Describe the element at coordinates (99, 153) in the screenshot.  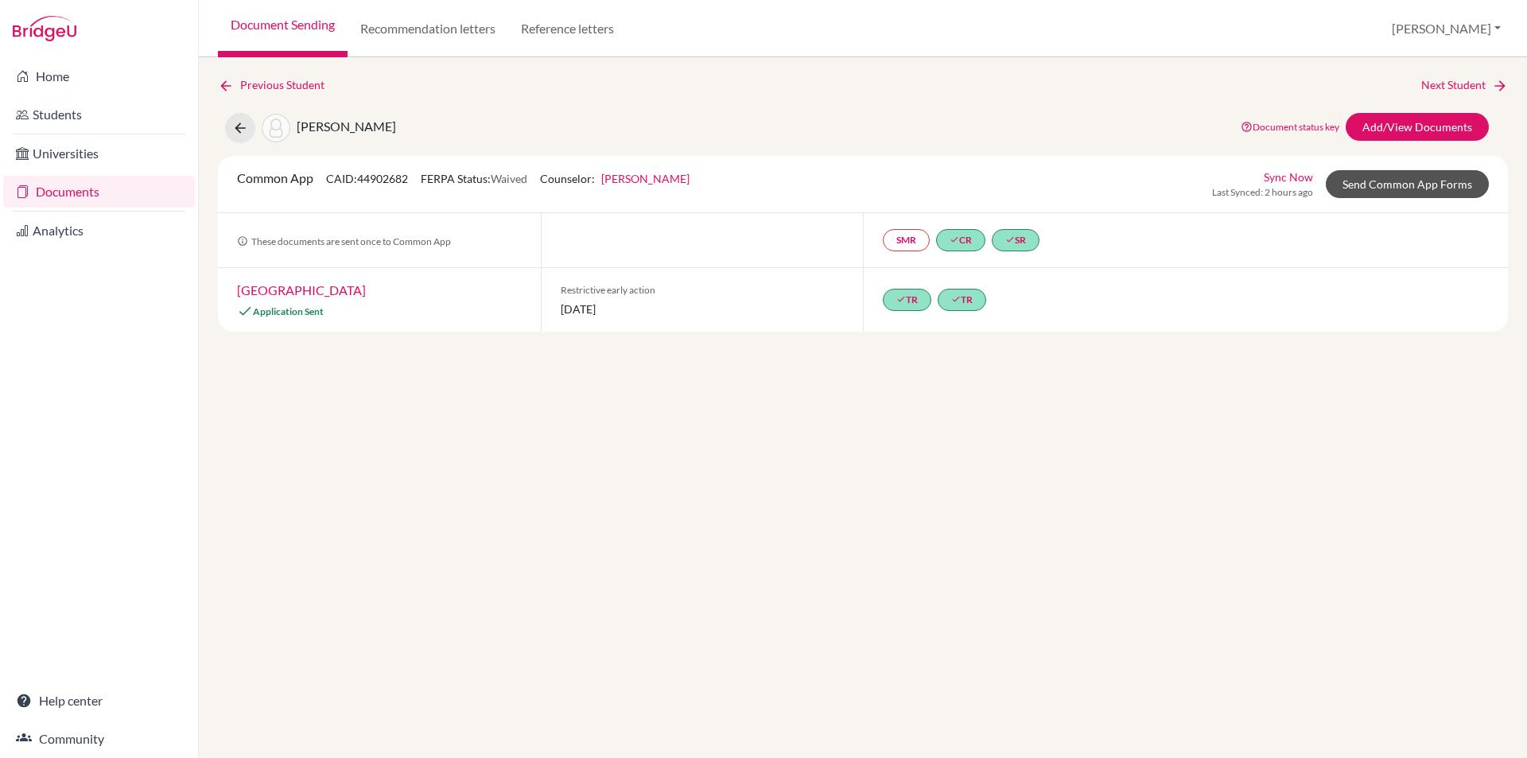
I see `a: Universities` at that location.